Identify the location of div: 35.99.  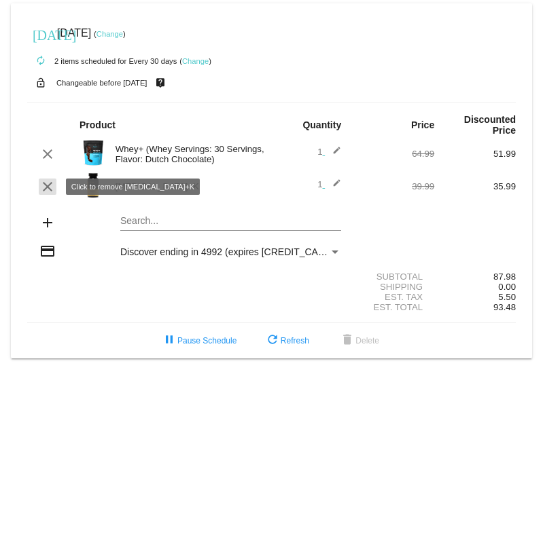
(475, 186).